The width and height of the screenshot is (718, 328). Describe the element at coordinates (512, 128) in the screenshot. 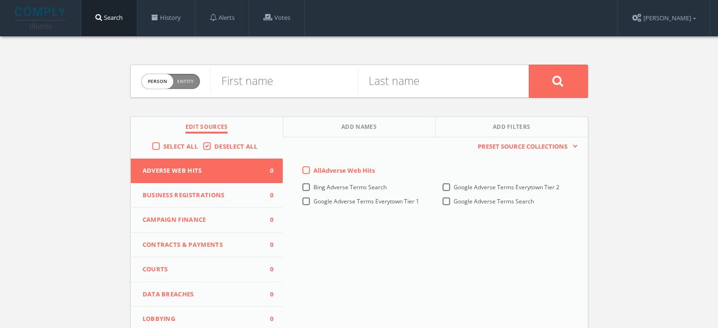

I see `span: Add Filters` at that location.